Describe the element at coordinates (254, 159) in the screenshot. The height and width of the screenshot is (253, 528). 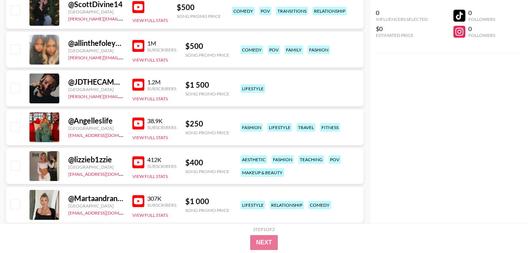
I see `div: aesthetic` at that location.